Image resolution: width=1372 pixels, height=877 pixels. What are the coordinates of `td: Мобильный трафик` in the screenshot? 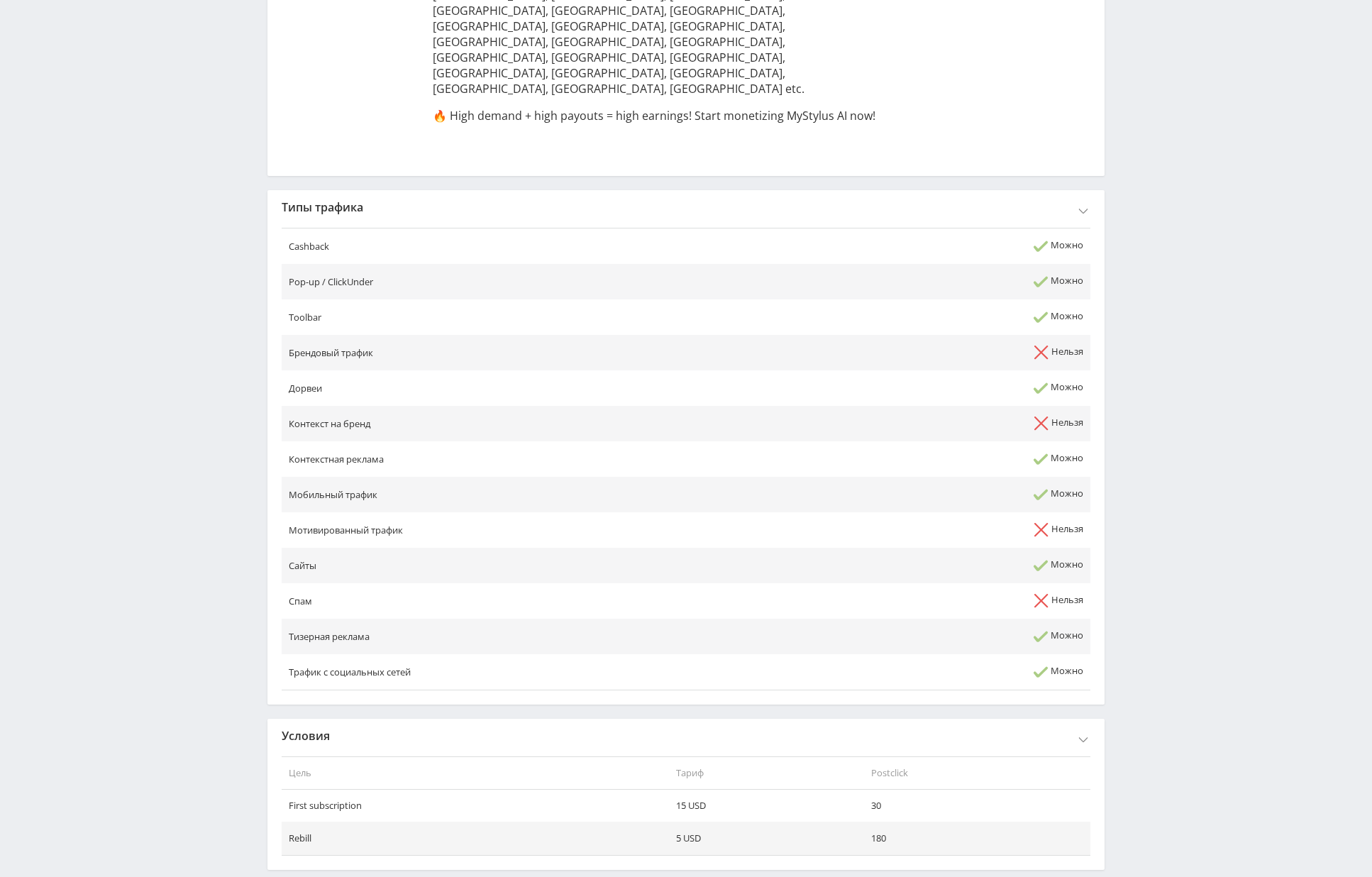 It's located at (557, 495).